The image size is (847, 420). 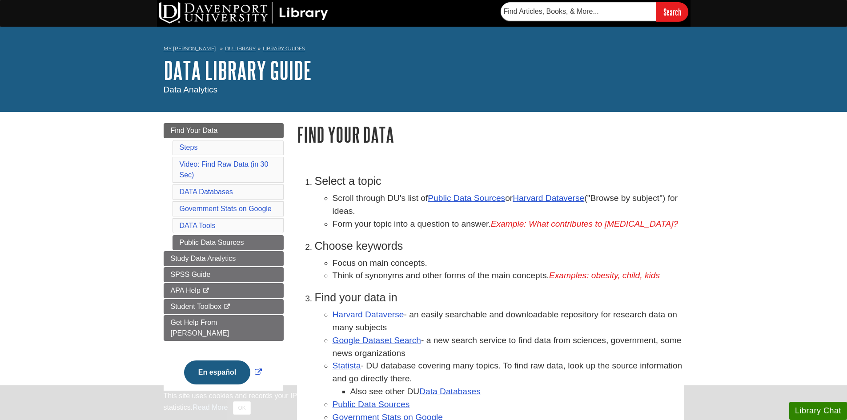 I want to click on a: Link opens in new window, so click(x=223, y=372).